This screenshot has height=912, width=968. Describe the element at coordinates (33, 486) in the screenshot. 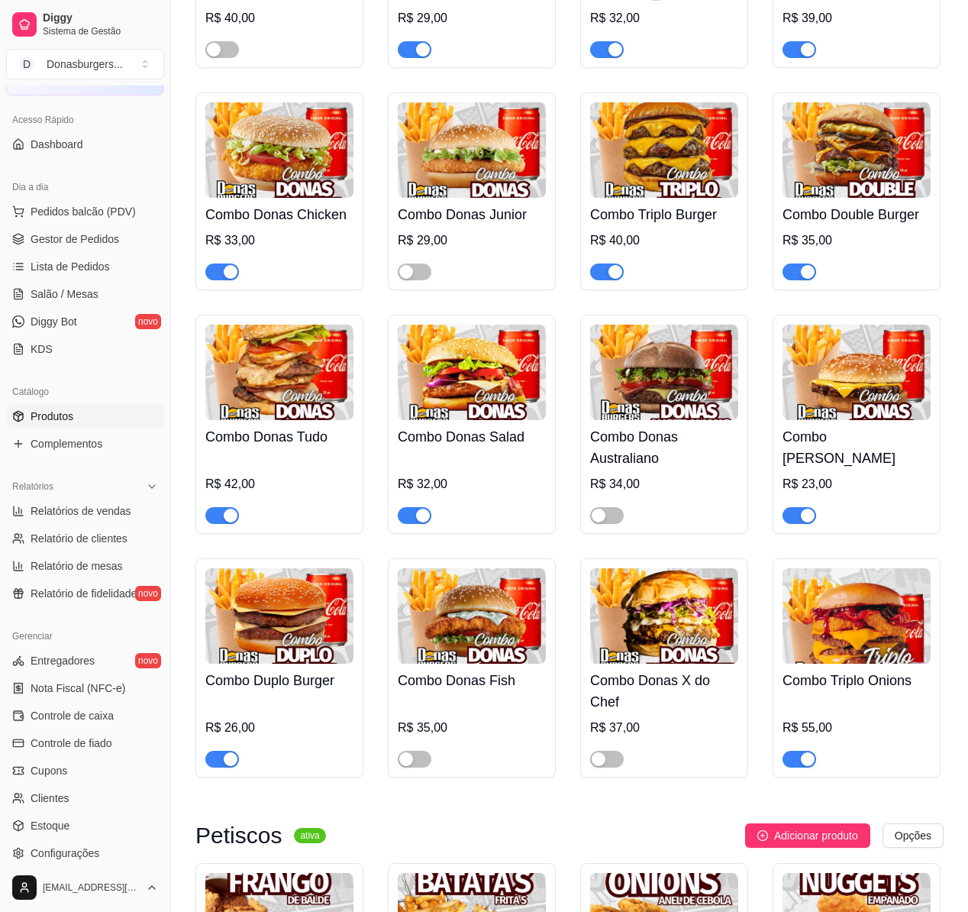

I see `span: Relatórios` at that location.